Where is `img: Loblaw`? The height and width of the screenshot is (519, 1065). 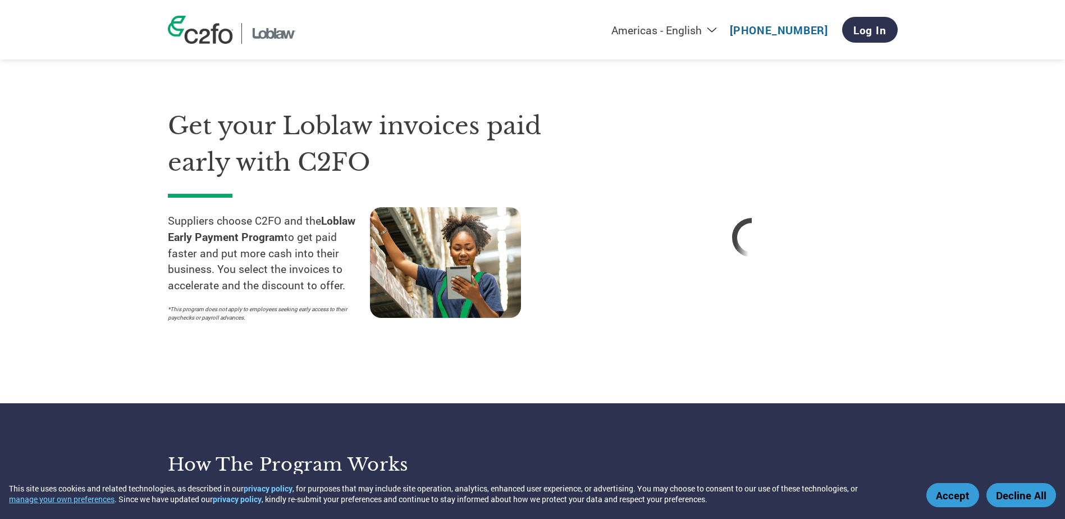 img: Loblaw is located at coordinates (274, 33).